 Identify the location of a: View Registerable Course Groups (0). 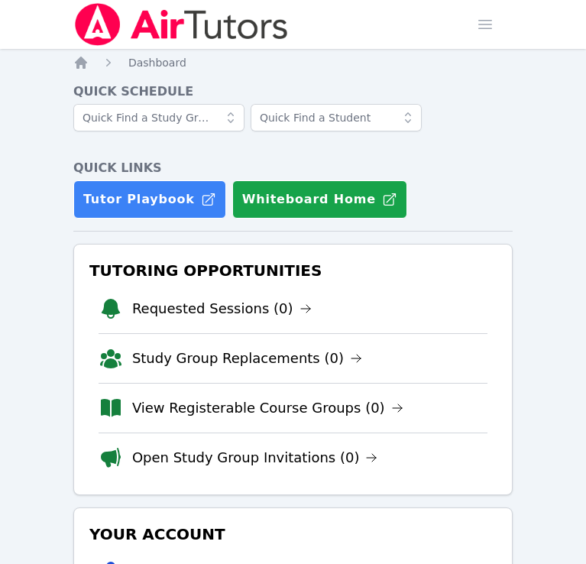
(268, 408).